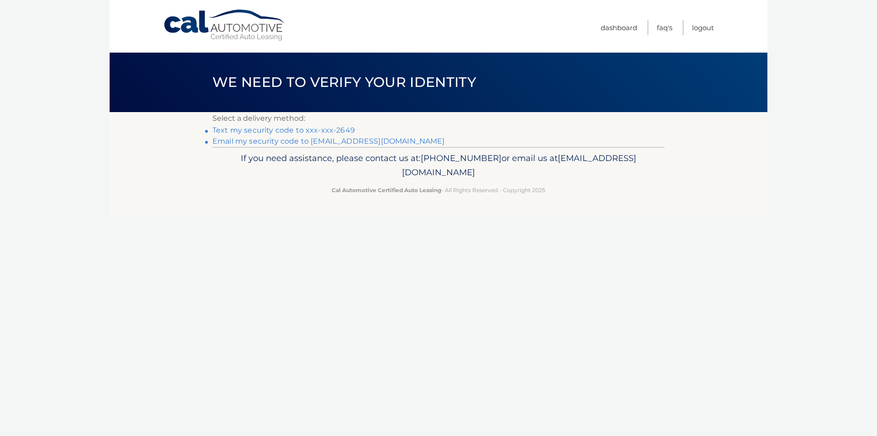  What do you see at coordinates (387, 190) in the screenshot?
I see `strong: Cal Automotive Certified Auto Leasing` at bounding box center [387, 190].